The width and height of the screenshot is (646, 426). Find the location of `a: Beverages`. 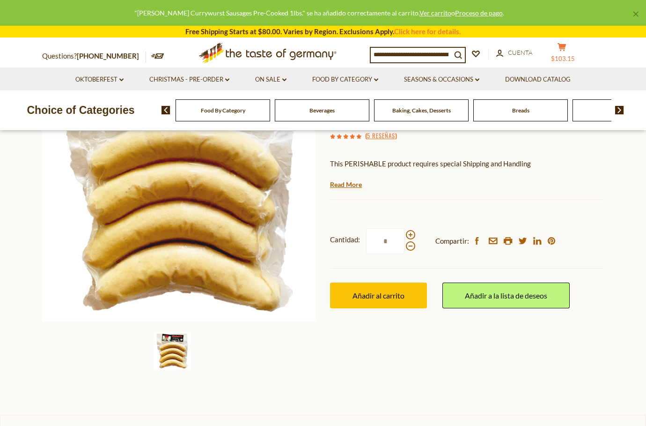

a: Beverages is located at coordinates (322, 110).